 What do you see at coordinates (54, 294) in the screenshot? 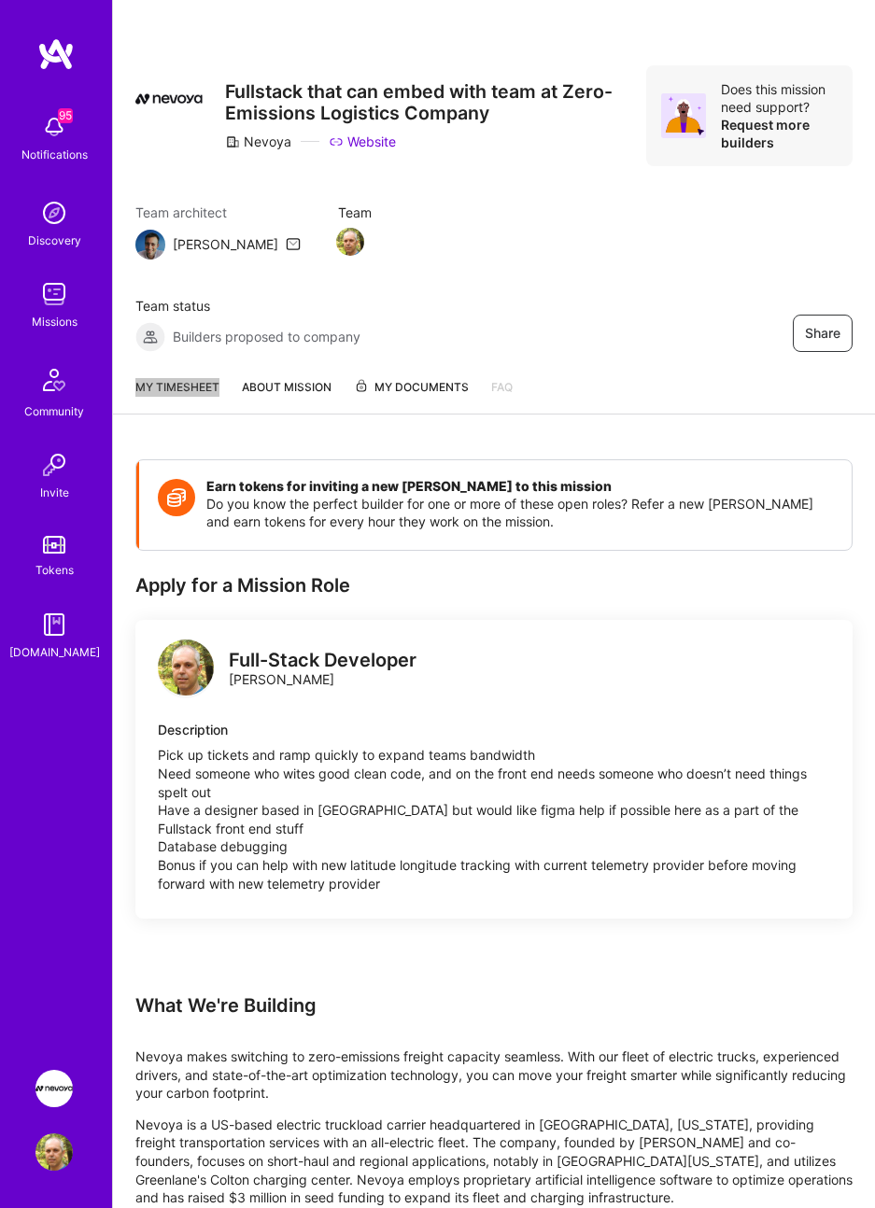
I see `img: teamwork` at bounding box center [54, 294].